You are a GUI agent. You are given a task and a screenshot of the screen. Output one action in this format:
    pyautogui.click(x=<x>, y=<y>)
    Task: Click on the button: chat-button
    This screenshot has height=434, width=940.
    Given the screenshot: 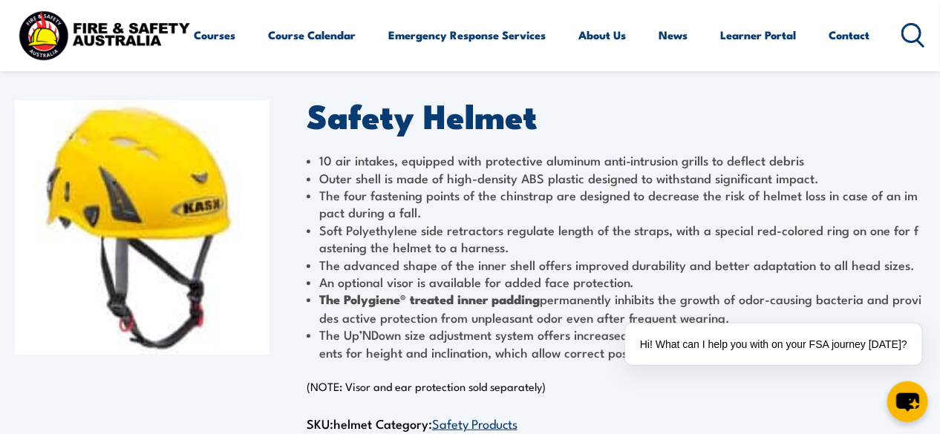 What is the action you would take?
    pyautogui.click(x=907, y=401)
    